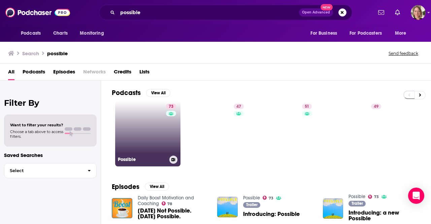 The height and width of the screenshot is (224, 431). I want to click on button: Open AdvancedNew, so click(316, 12).